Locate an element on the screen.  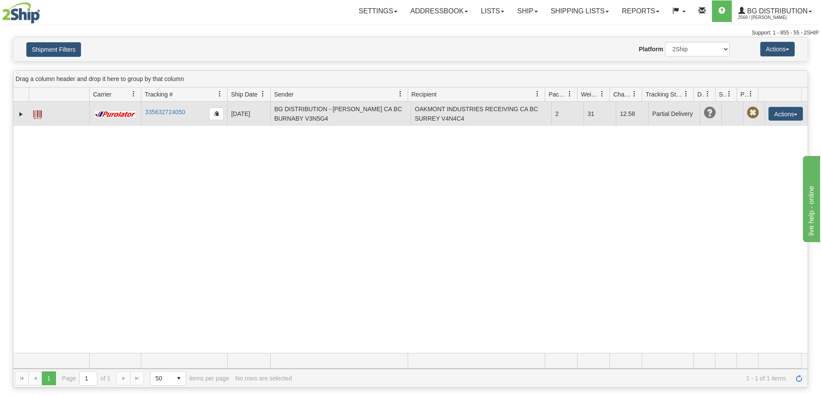
a: Addressbook is located at coordinates (439, 11).